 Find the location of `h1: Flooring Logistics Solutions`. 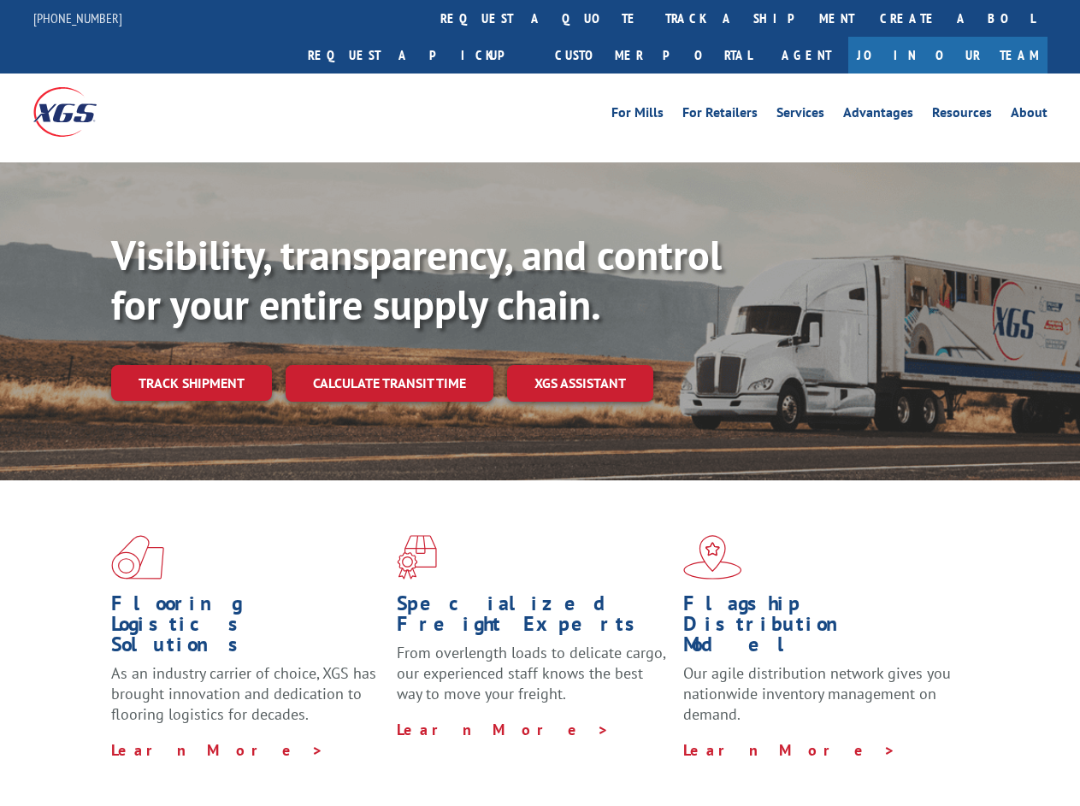

h1: Flooring Logistics Solutions is located at coordinates (247, 628).